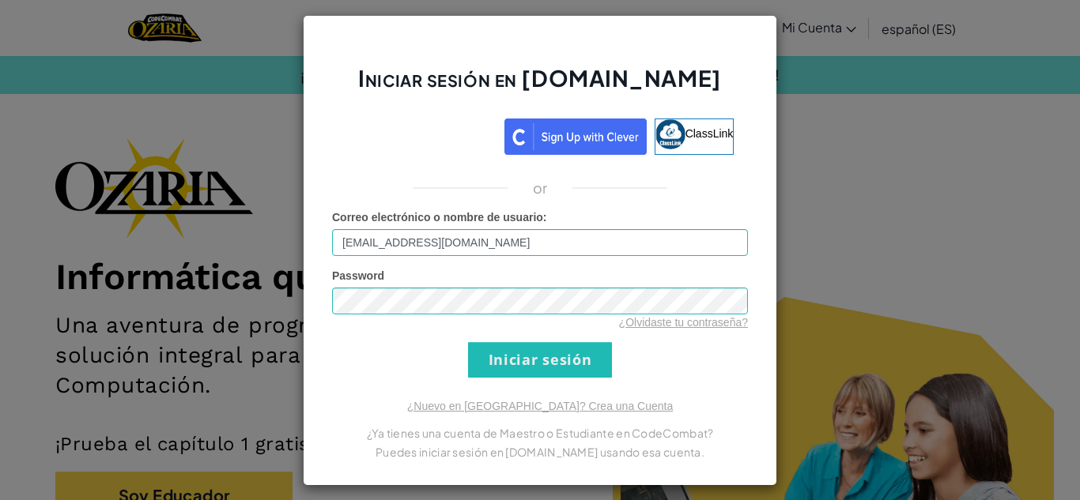  What do you see at coordinates (358, 276) in the screenshot?
I see `span: Password` at bounding box center [358, 276].